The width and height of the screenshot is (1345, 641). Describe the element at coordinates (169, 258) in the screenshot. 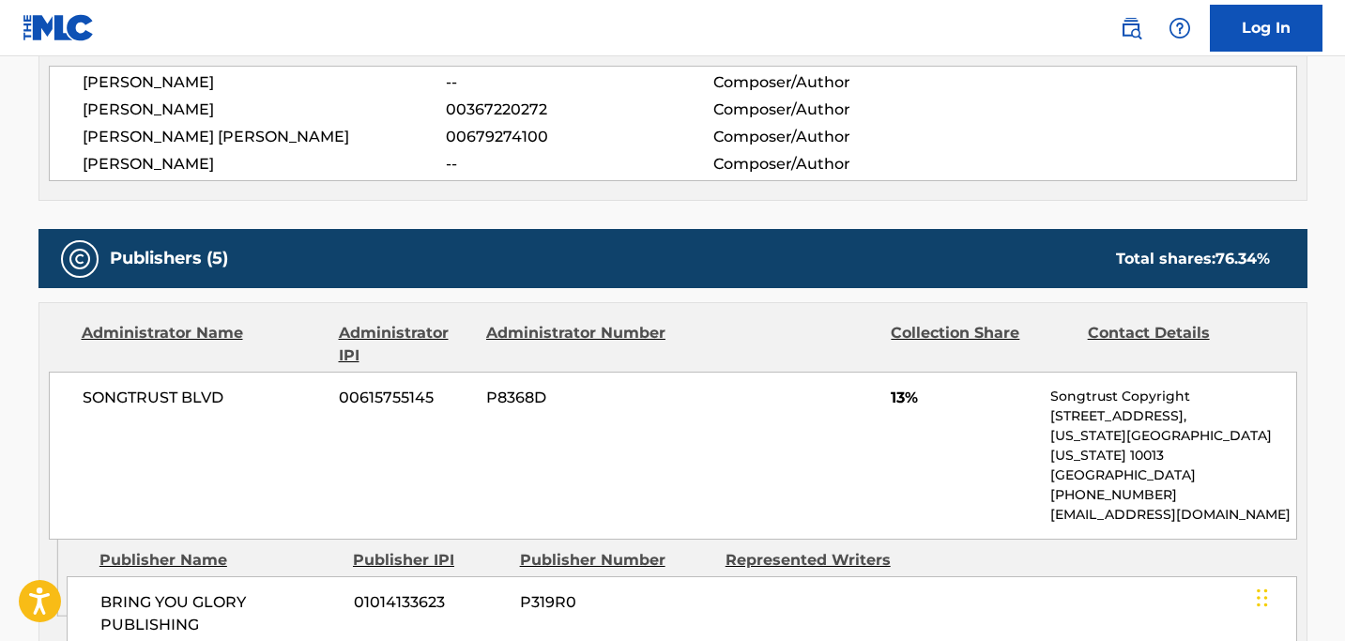

I see `h5: Publishers (5)` at that location.